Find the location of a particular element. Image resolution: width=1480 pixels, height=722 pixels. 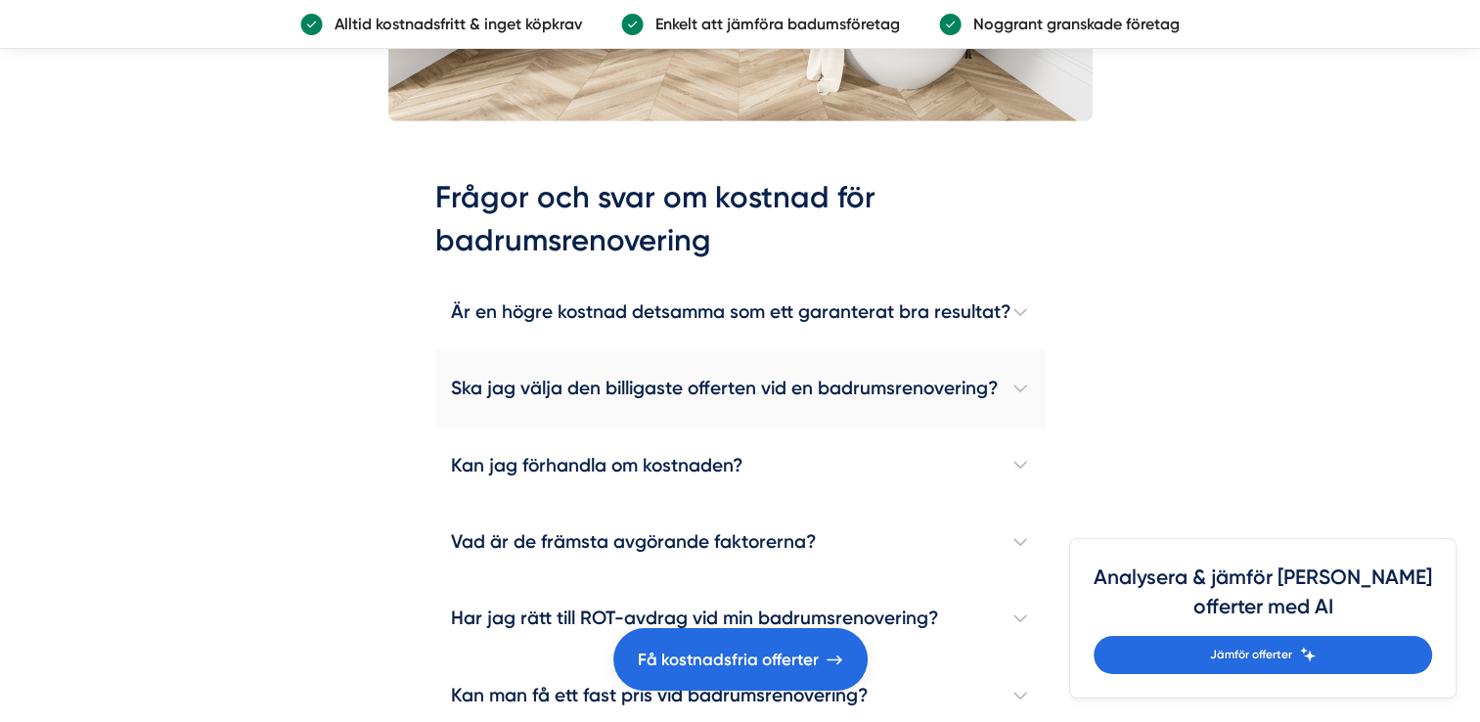

p: Noggrant granskade företag is located at coordinates (1070, 23).